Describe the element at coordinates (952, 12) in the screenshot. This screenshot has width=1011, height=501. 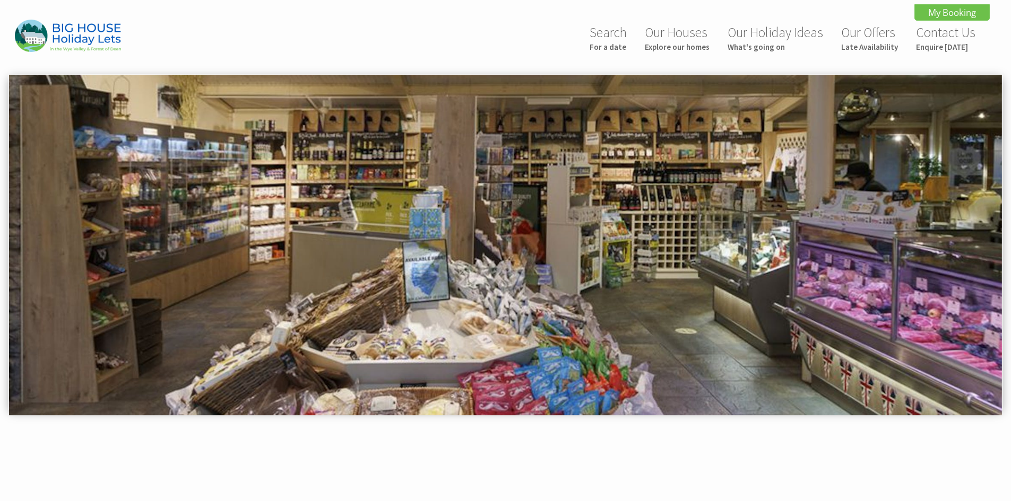
I see `a: My Booking` at that location.